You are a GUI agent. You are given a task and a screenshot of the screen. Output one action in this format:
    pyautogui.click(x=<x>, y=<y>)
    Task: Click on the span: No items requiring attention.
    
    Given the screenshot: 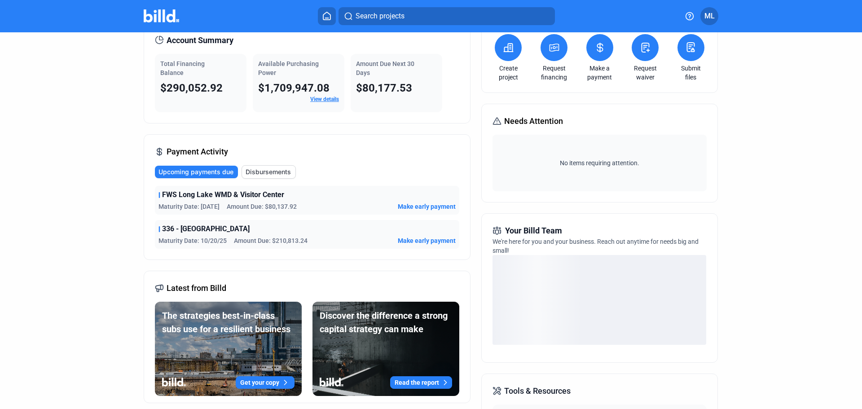 What is the action you would take?
    pyautogui.click(x=599, y=163)
    